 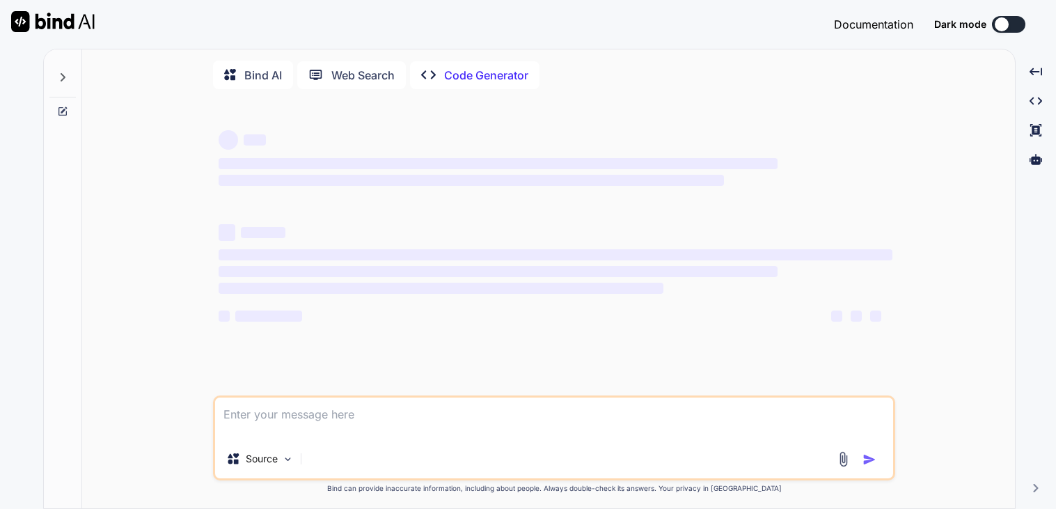 What do you see at coordinates (53, 22) in the screenshot?
I see `img: Bind AI` at bounding box center [53, 22].